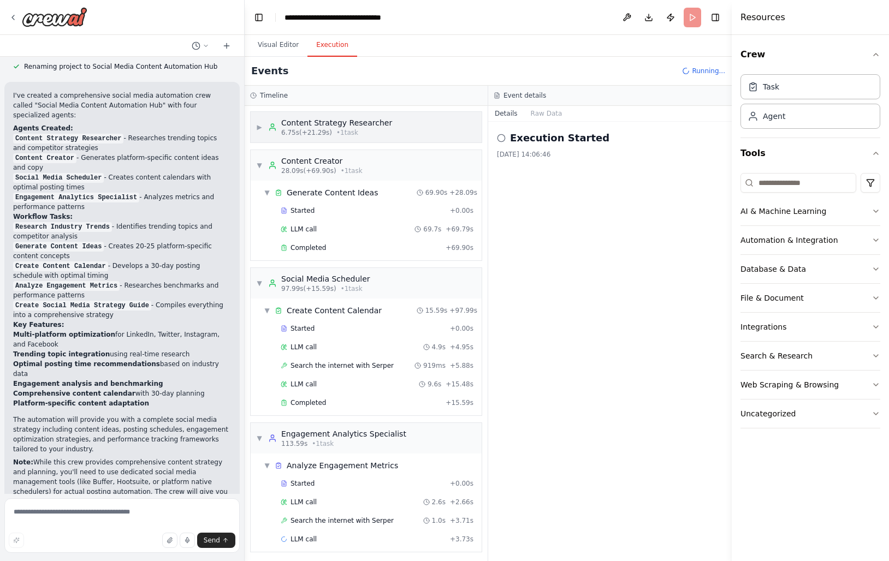 This screenshot has height=561, width=889. I want to click on p: The automation will provide you with a complete social media strategy including content ideas, po..., so click(122, 435).